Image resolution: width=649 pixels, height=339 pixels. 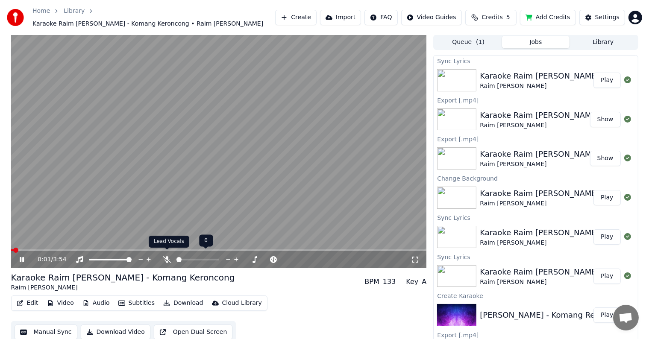 I want to click on span: Credits, so click(x=492, y=18).